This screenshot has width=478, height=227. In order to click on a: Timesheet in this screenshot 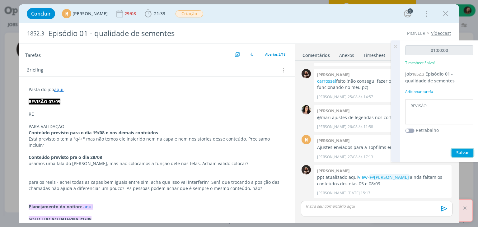, I will do `click(374, 54)`.